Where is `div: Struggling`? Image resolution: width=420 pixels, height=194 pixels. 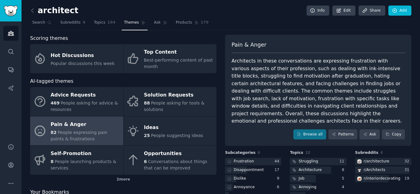
div: Struggling is located at coordinates (308, 162).